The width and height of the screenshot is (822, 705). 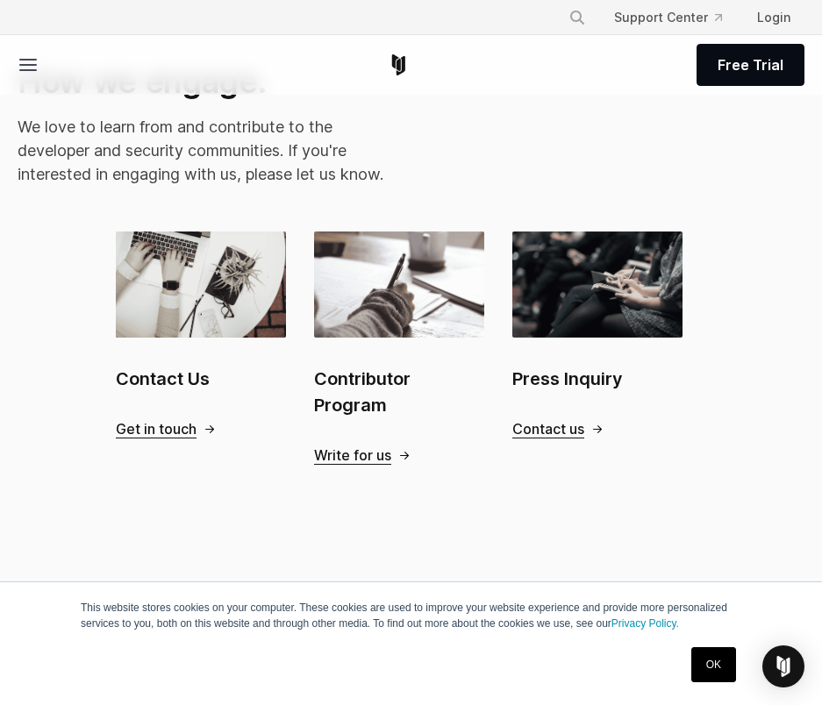 What do you see at coordinates (713, 665) in the screenshot?
I see `a: OK` at bounding box center [713, 665].